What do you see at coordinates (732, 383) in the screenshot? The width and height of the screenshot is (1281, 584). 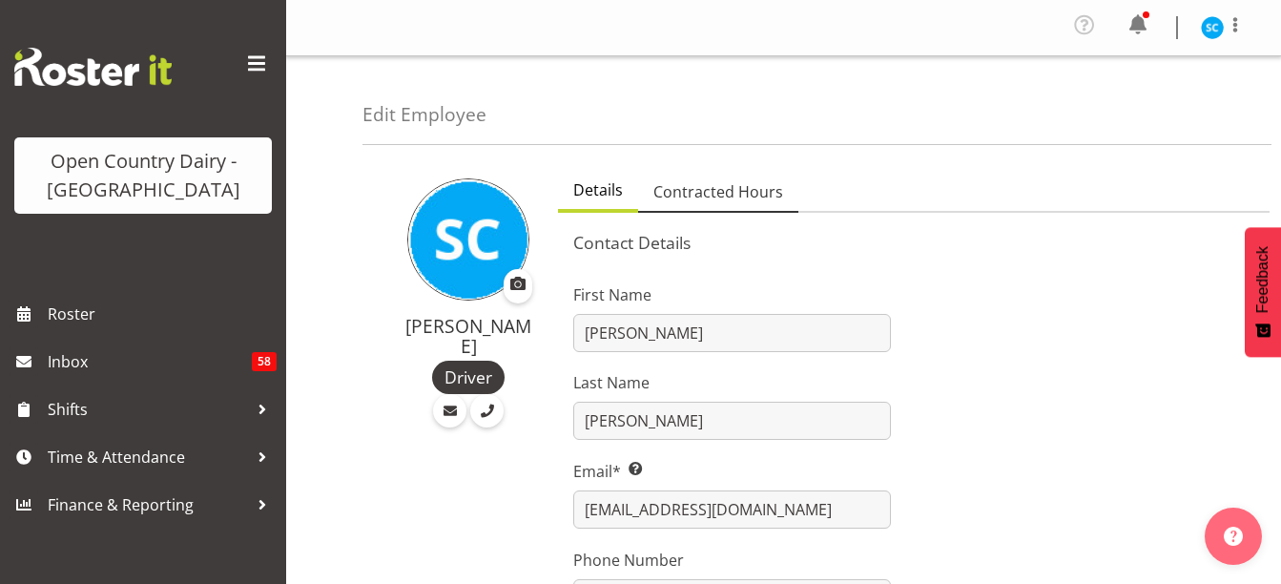 I see `label: Last Name` at bounding box center [732, 383].